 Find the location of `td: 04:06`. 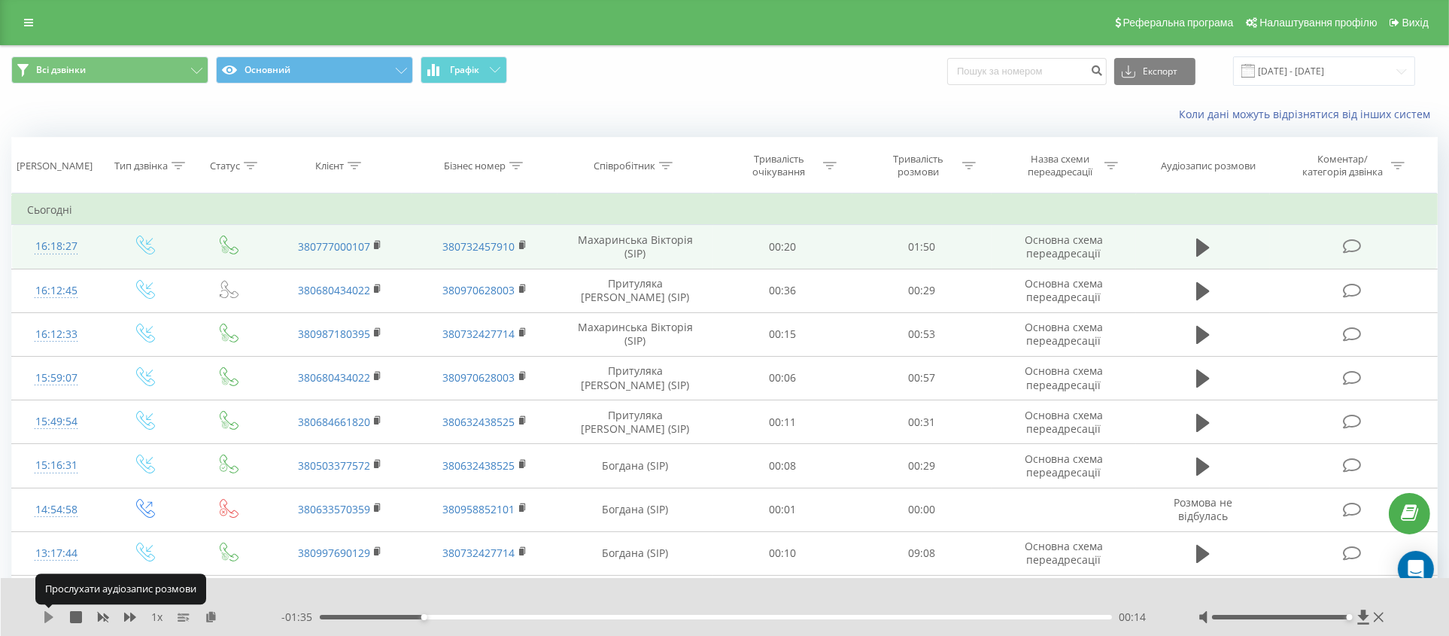

td: 04:06 is located at coordinates (921, 597).